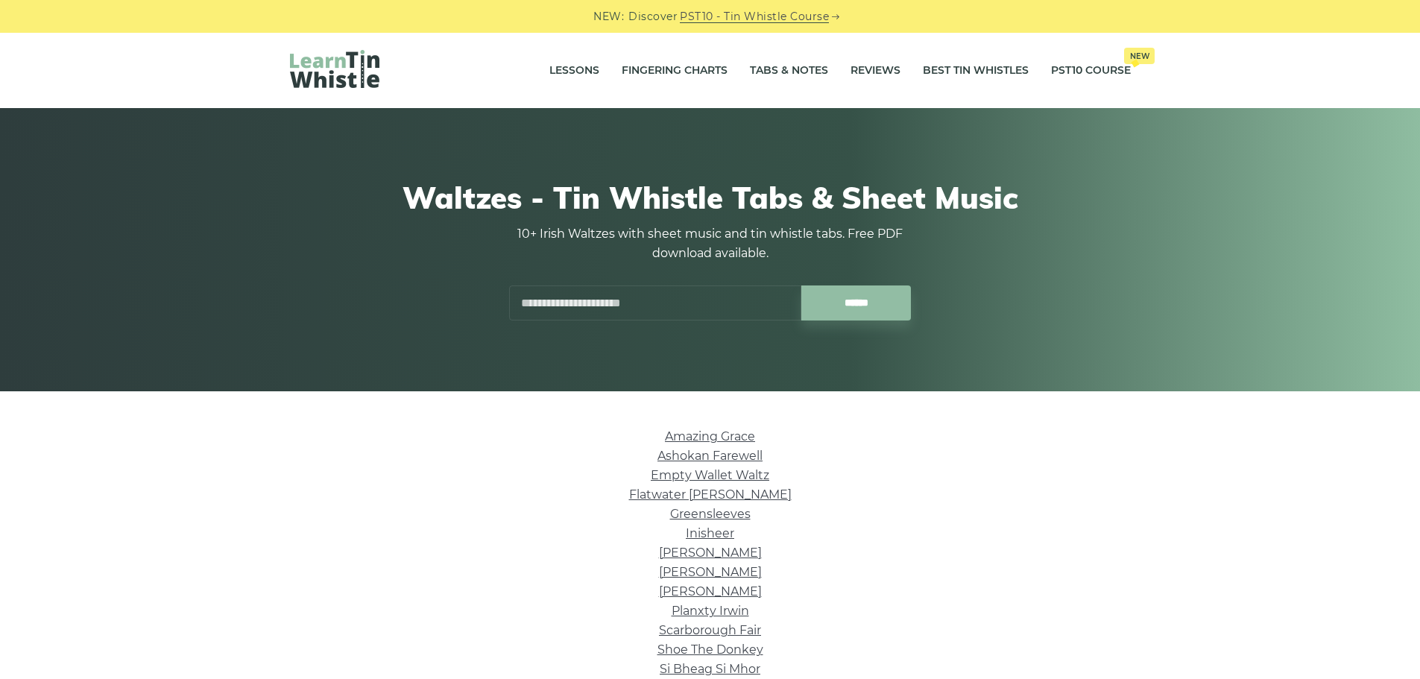 This screenshot has width=1420, height=679. I want to click on a: PST10 CourseNew, so click(1090, 71).